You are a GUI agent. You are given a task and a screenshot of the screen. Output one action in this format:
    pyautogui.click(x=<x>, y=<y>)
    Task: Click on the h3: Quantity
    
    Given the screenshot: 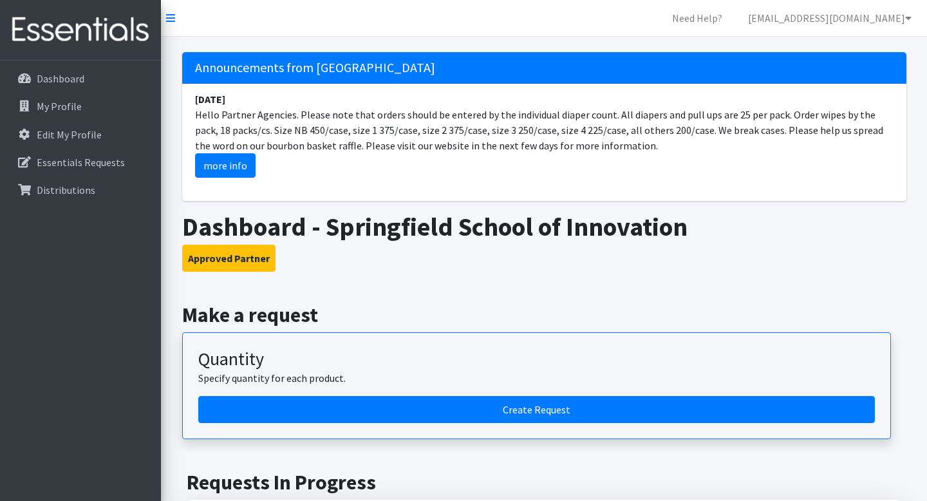 What is the action you would take?
    pyautogui.click(x=536, y=359)
    